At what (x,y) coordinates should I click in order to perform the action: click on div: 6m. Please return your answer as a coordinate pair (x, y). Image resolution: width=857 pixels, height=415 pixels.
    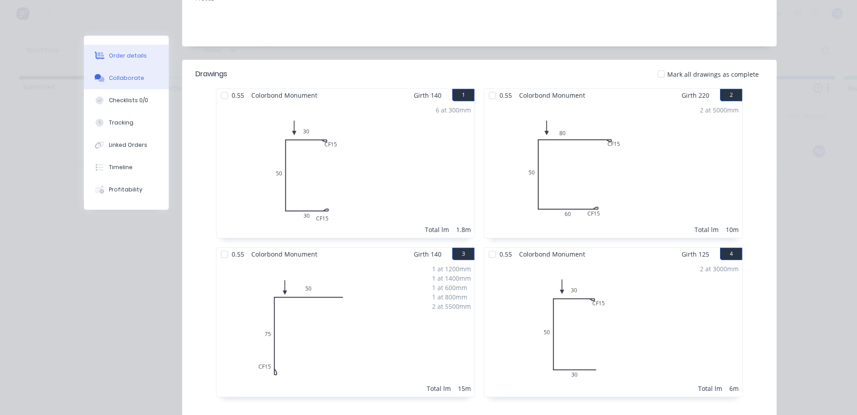
    Looking at the image, I should click on (734, 389).